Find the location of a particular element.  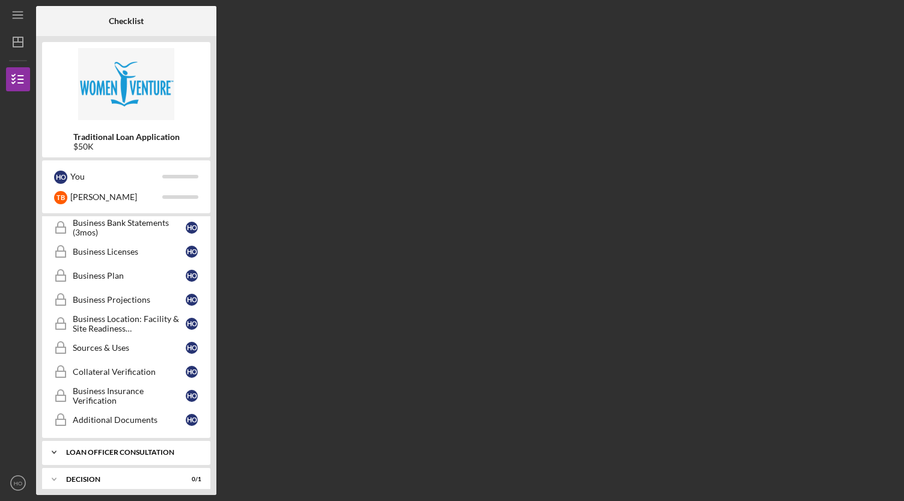

div: Business Bank Statements (3mos) is located at coordinates (129, 228).